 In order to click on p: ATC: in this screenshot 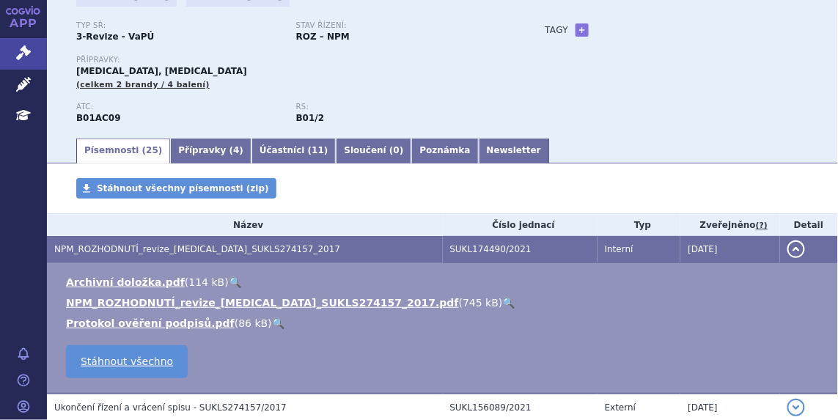, I will do `click(179, 107)`.